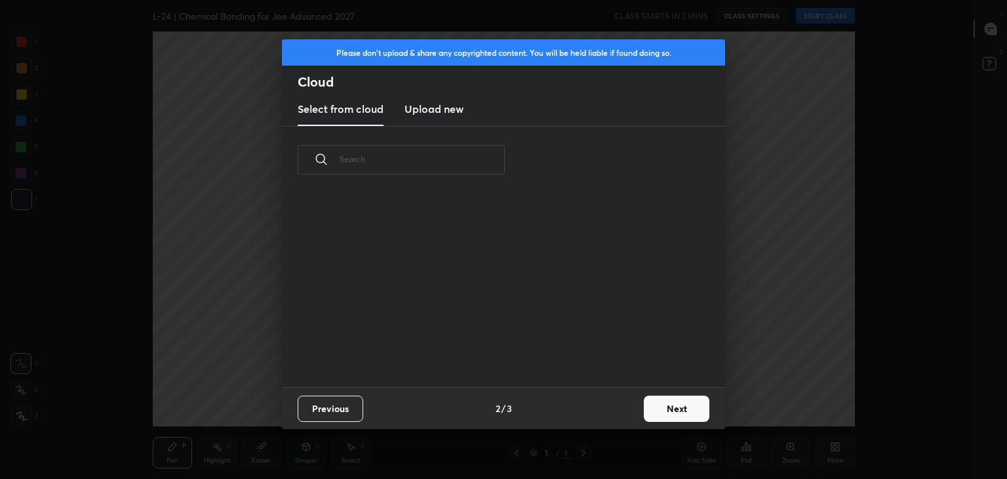 The image size is (1007, 479). What do you see at coordinates (511, 82) in the screenshot?
I see `h2: Cloud` at bounding box center [511, 82].